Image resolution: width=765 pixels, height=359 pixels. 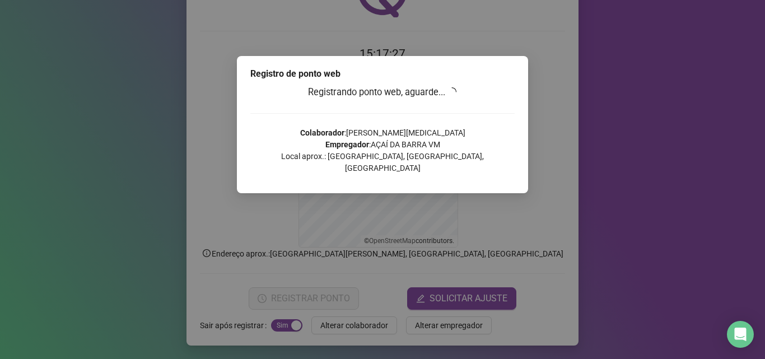 I want to click on h3: Registrando ponto web, aguarde..., so click(x=382, y=92).